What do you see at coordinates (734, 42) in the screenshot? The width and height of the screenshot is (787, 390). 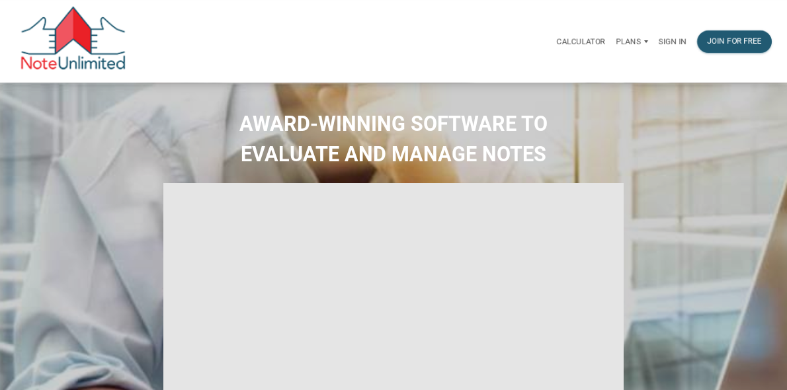 I see `button: Join for free` at bounding box center [734, 42].